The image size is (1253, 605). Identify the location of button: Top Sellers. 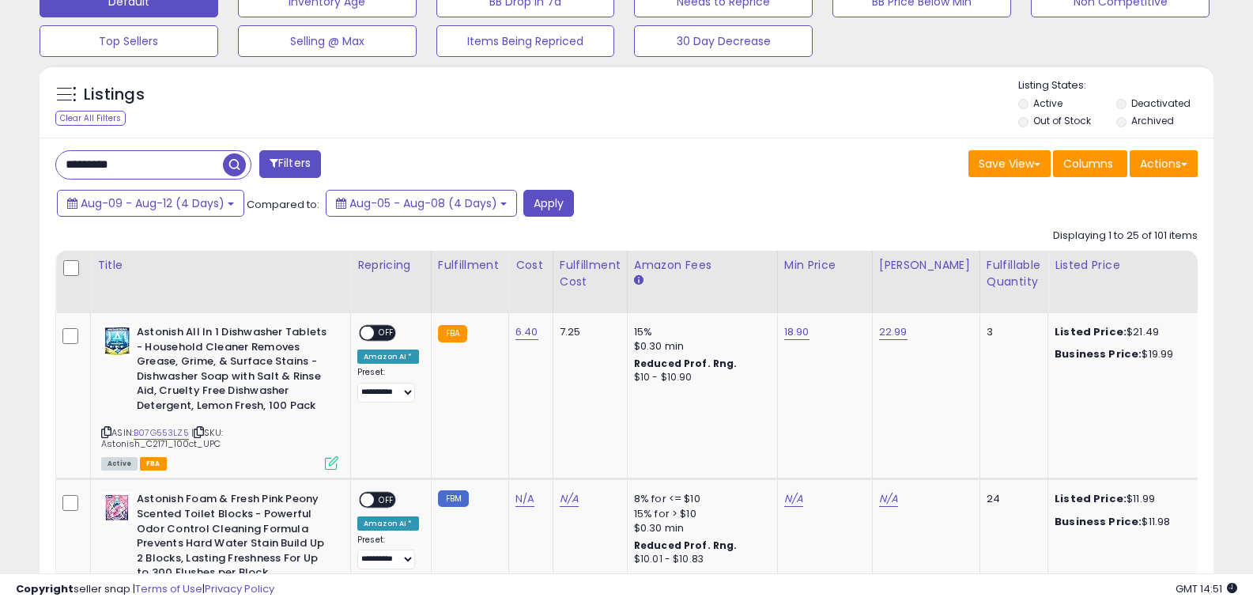
(129, 41).